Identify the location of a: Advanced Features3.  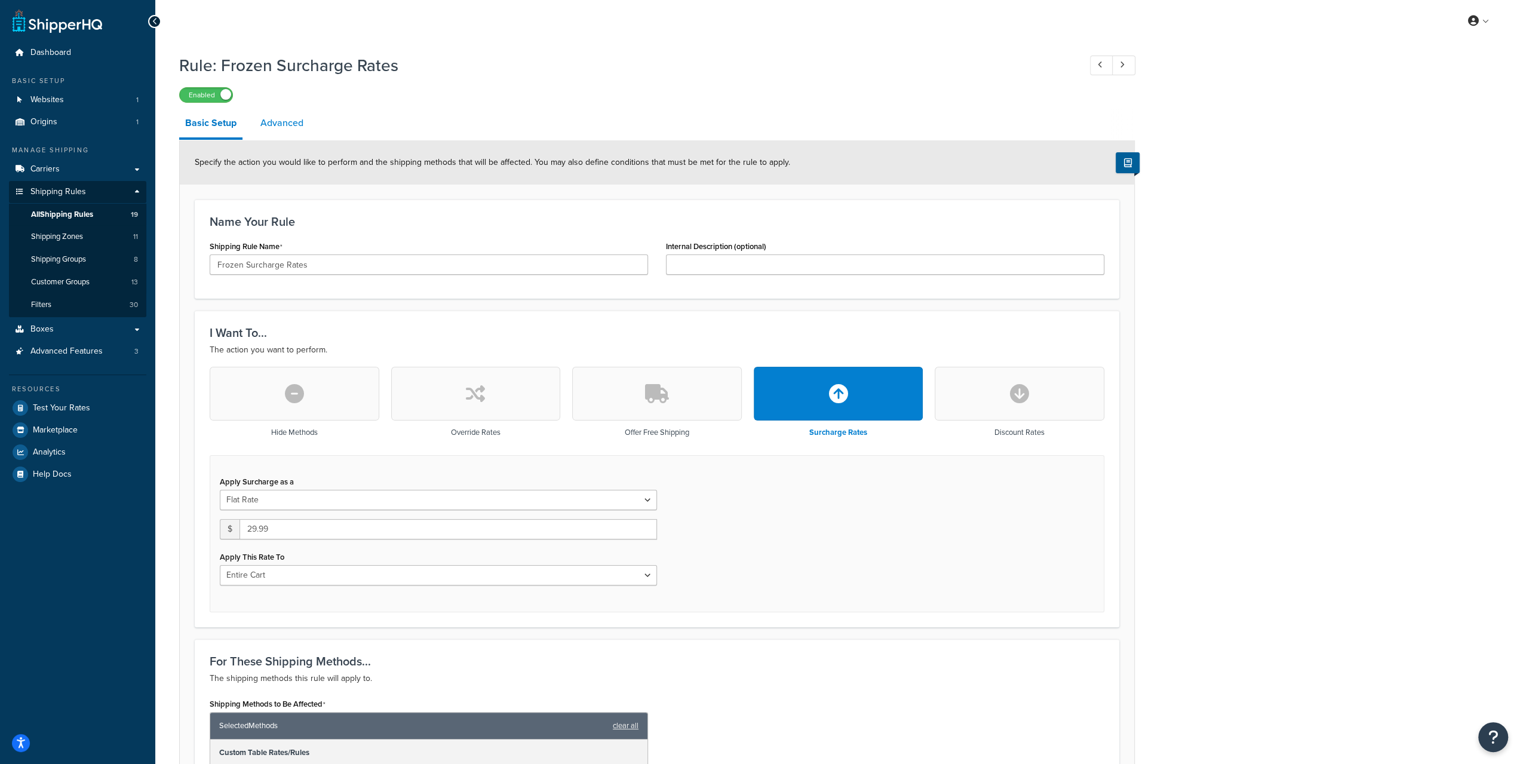
(78, 351).